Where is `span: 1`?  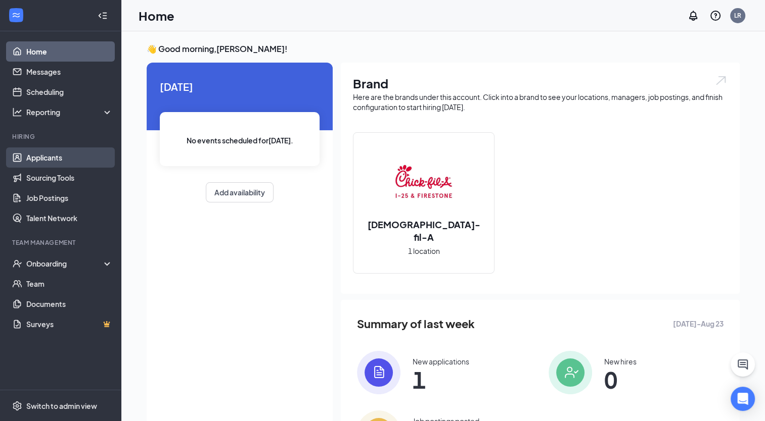 span: 1 is located at coordinates (441, 380).